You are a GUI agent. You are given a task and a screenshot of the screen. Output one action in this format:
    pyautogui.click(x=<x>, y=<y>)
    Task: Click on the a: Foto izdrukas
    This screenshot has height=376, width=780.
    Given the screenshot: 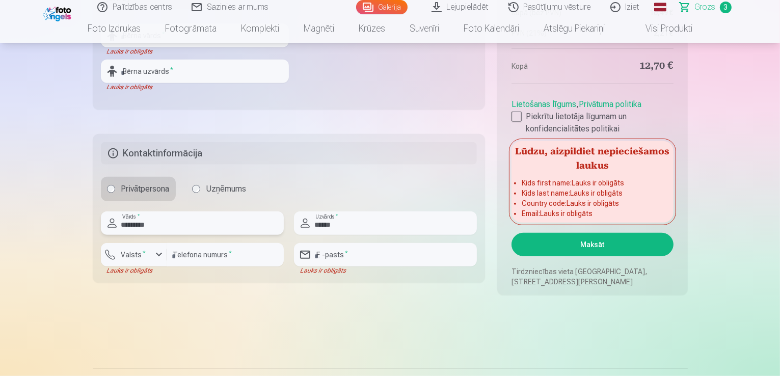 What is the action you would take?
    pyautogui.click(x=114, y=29)
    